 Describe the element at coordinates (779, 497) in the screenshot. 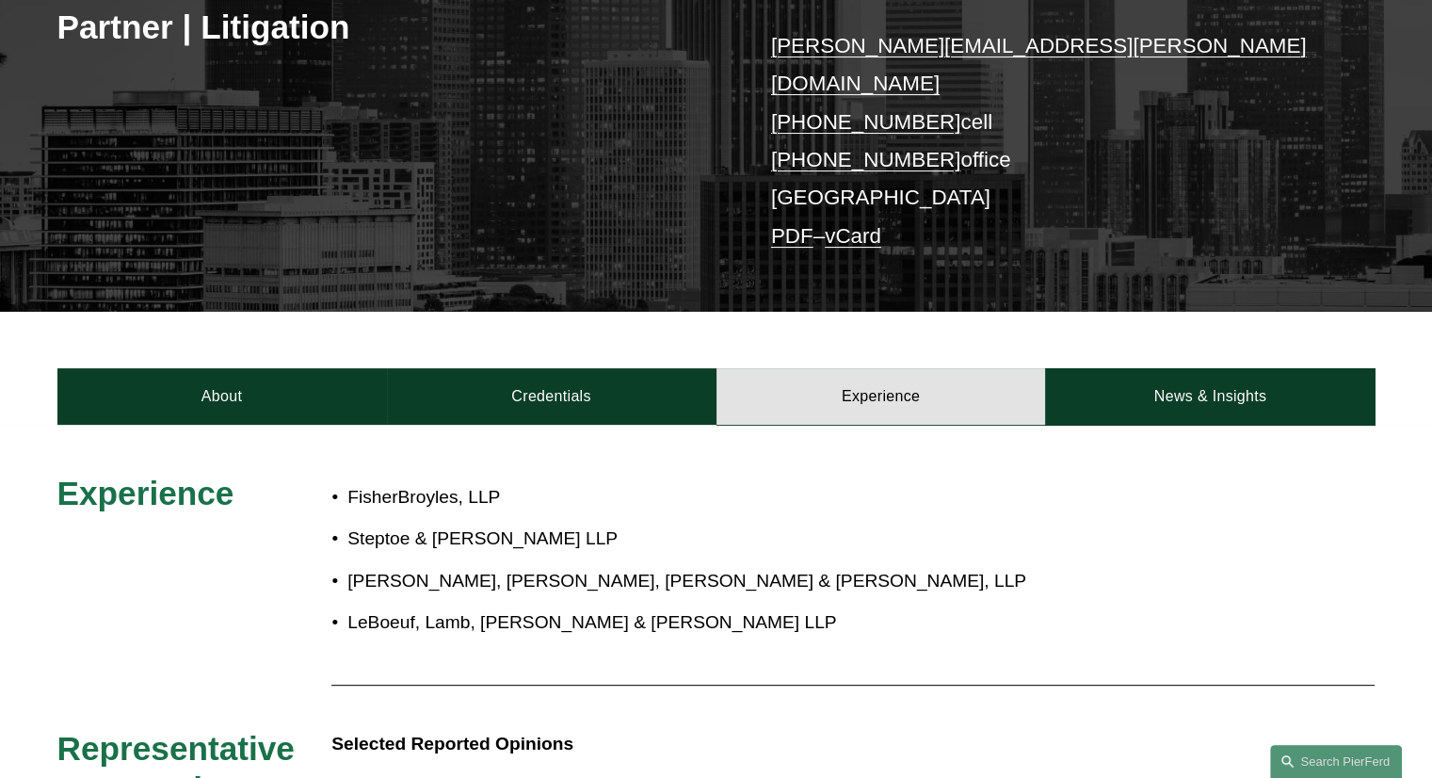

I see `p: FisherBroyles, LLP` at that location.